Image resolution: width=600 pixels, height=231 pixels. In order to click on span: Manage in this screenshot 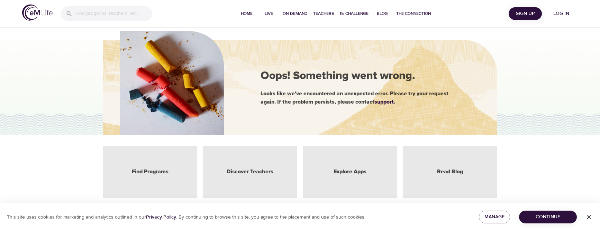, I will do `click(494, 217)`.